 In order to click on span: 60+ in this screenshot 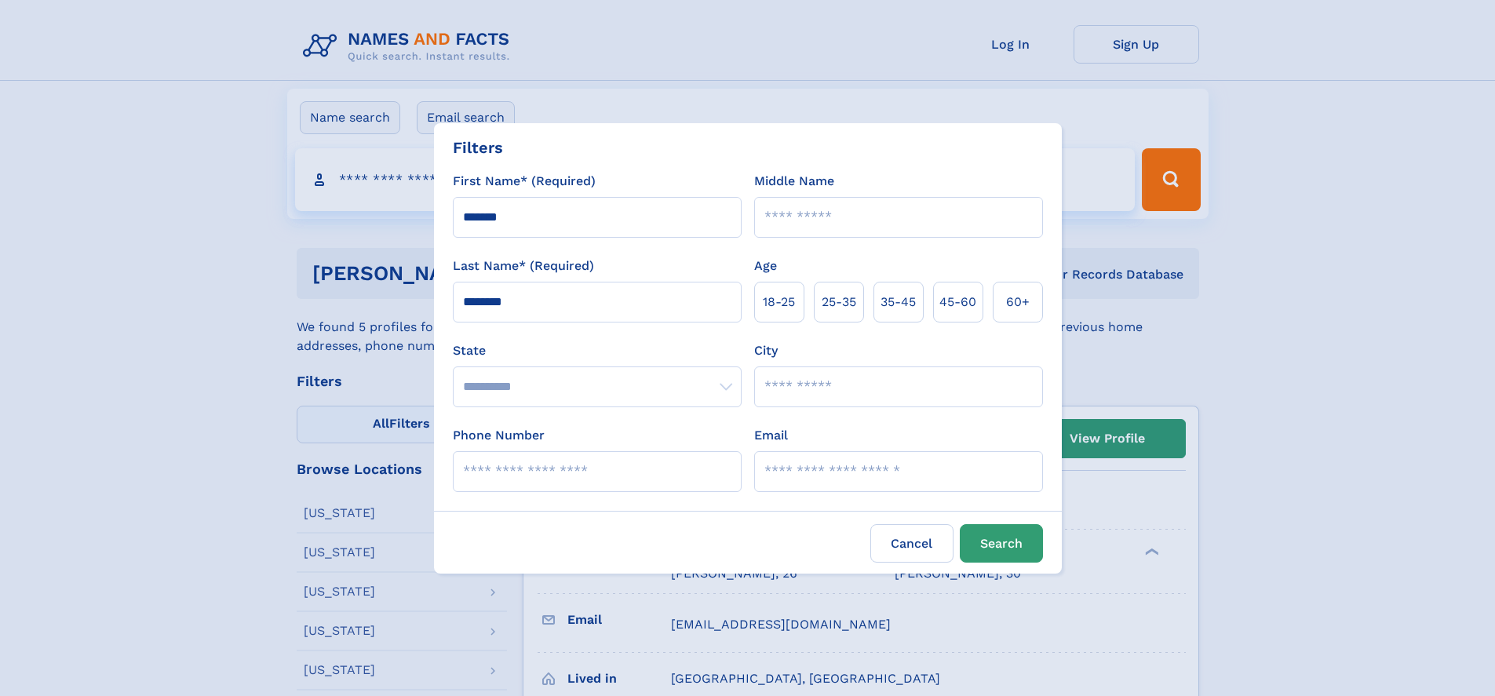, I will do `click(1018, 302)`.